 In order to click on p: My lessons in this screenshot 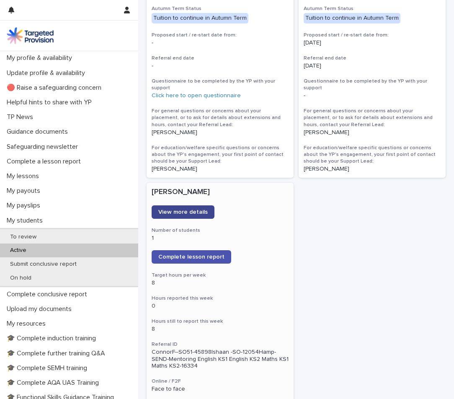, I will do `click(24, 176)`.